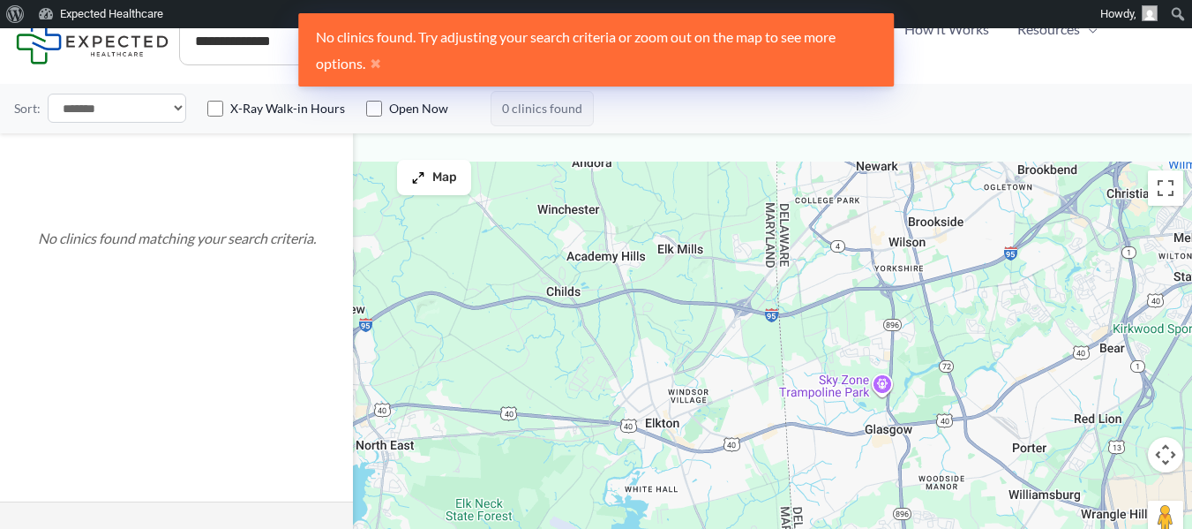 This screenshot has width=1192, height=529. I want to click on div: No clinics found. Try adjusting your search criteria or zoom out on the map to see more options., so click(597, 49).